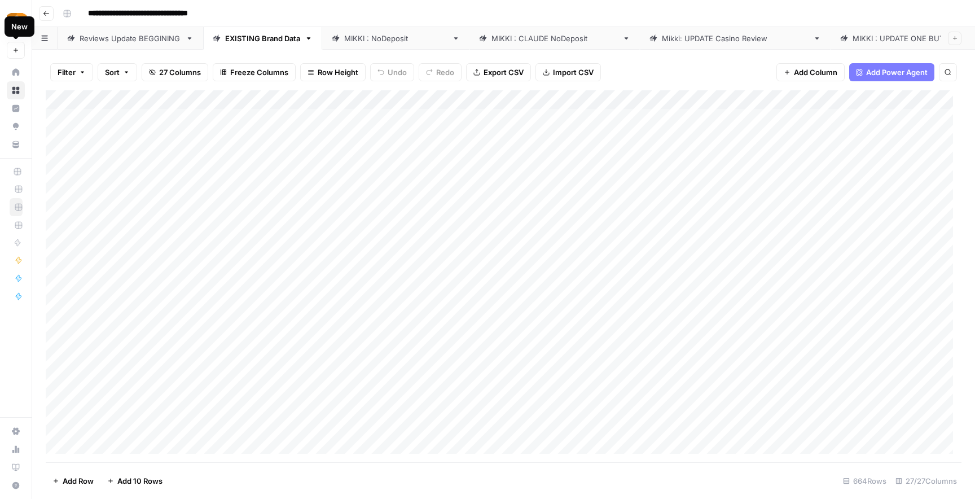  Describe the element at coordinates (16, 449) in the screenshot. I see `a: Usage` at that location.